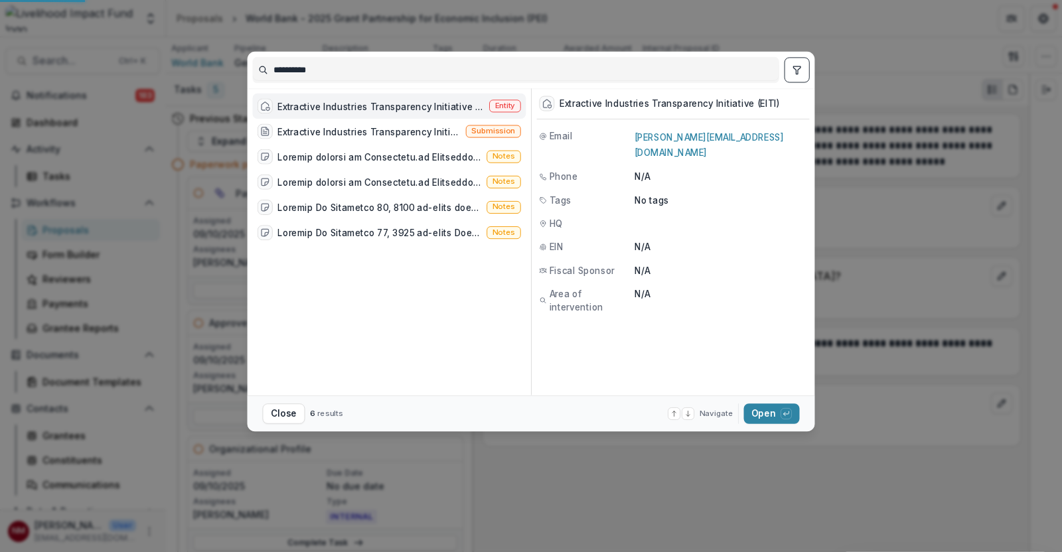 The image size is (1062, 552). I want to click on span: Entity, so click(505, 106).